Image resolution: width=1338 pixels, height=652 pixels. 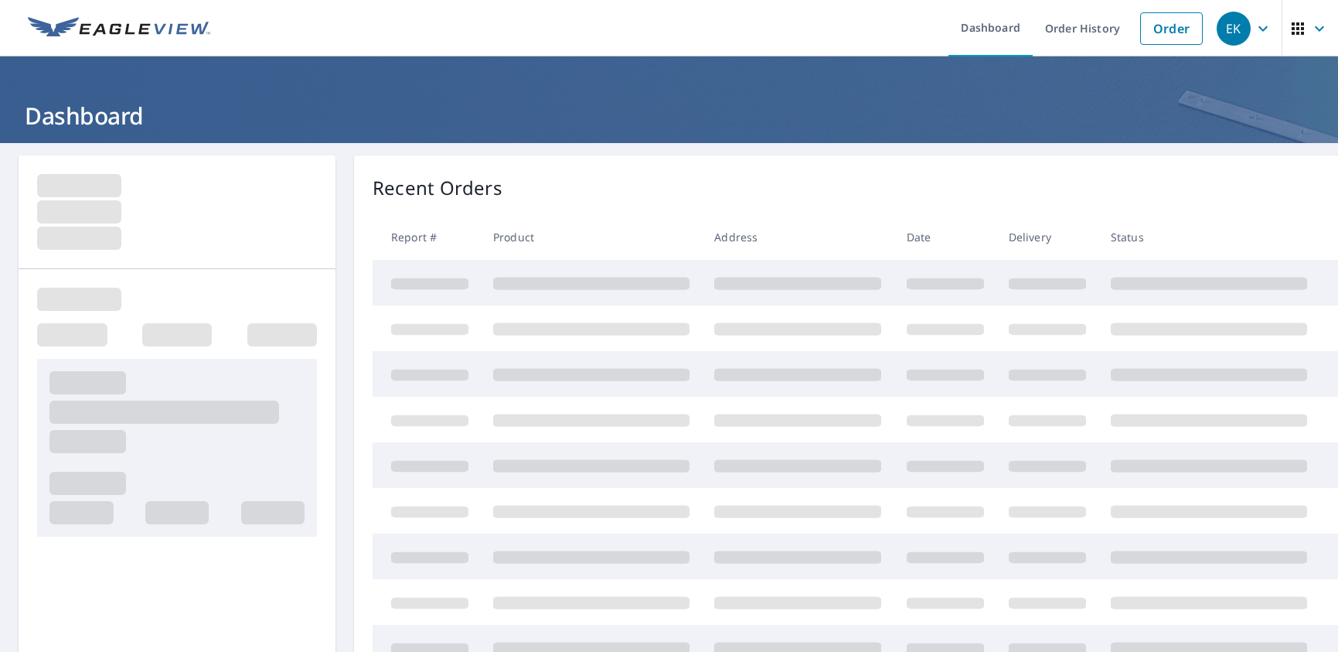 What do you see at coordinates (1234, 29) in the screenshot?
I see `div: EK` at bounding box center [1234, 29].